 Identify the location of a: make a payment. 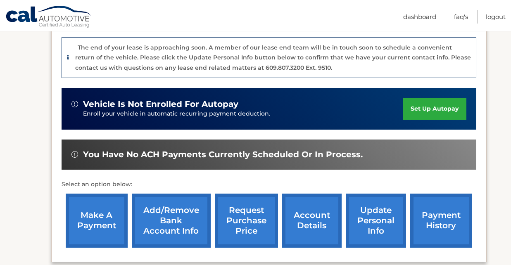
(97, 221).